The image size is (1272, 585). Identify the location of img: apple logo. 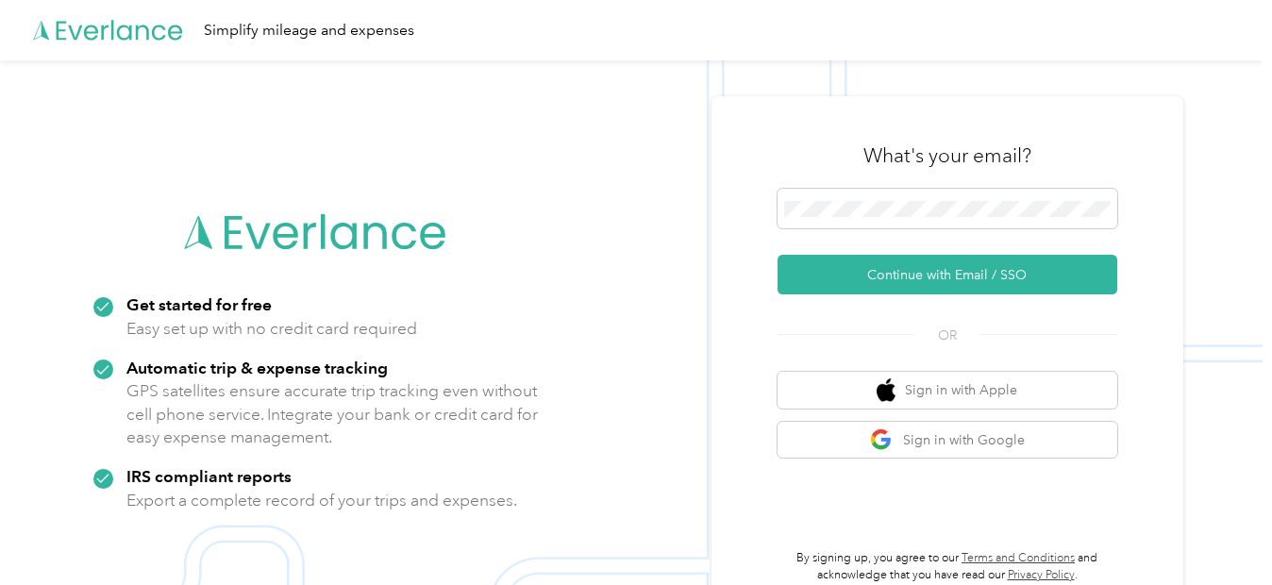
(886, 390).